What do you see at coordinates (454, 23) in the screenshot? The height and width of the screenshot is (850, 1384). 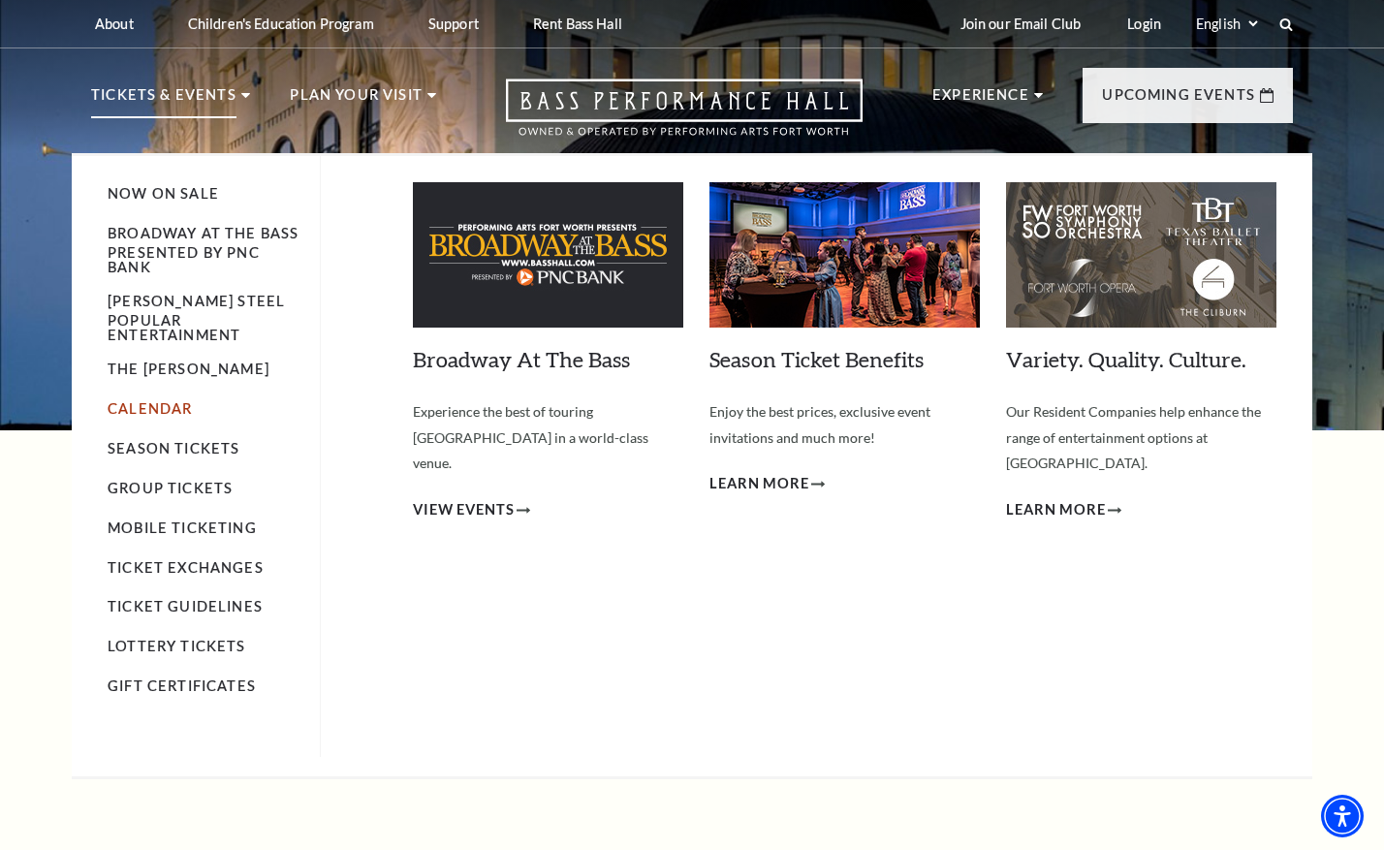 I see `p: Support` at bounding box center [454, 23].